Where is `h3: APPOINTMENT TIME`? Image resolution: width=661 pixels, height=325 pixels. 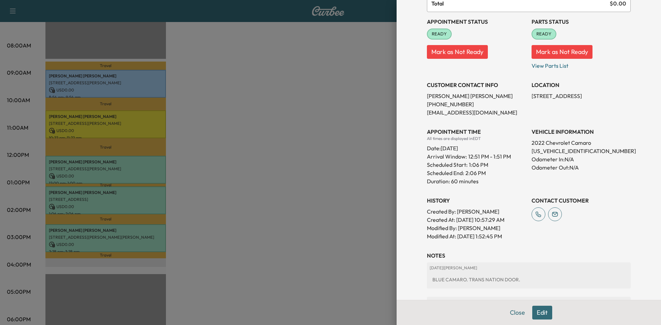 h3: APPOINTMENT TIME is located at coordinates (477, 132).